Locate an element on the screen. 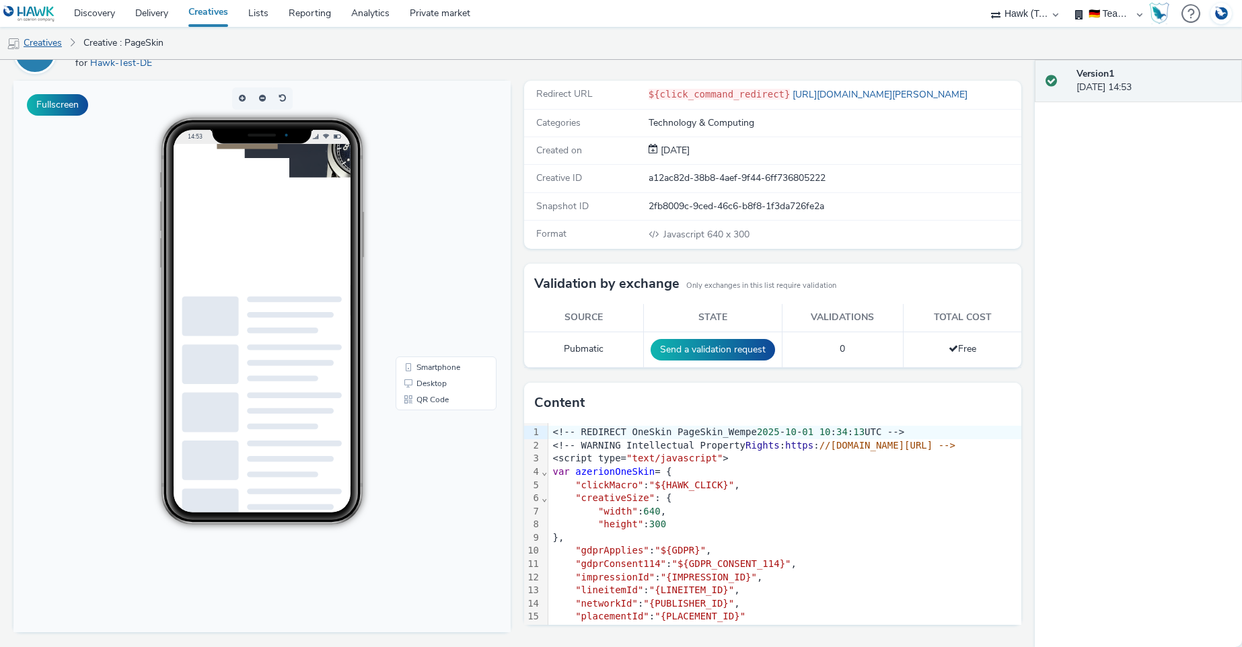  div: 1 is located at coordinates (532, 433).